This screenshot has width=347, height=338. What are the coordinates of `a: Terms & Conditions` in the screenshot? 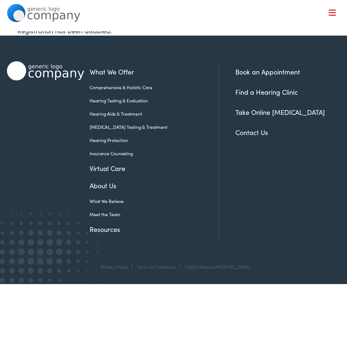 It's located at (156, 266).